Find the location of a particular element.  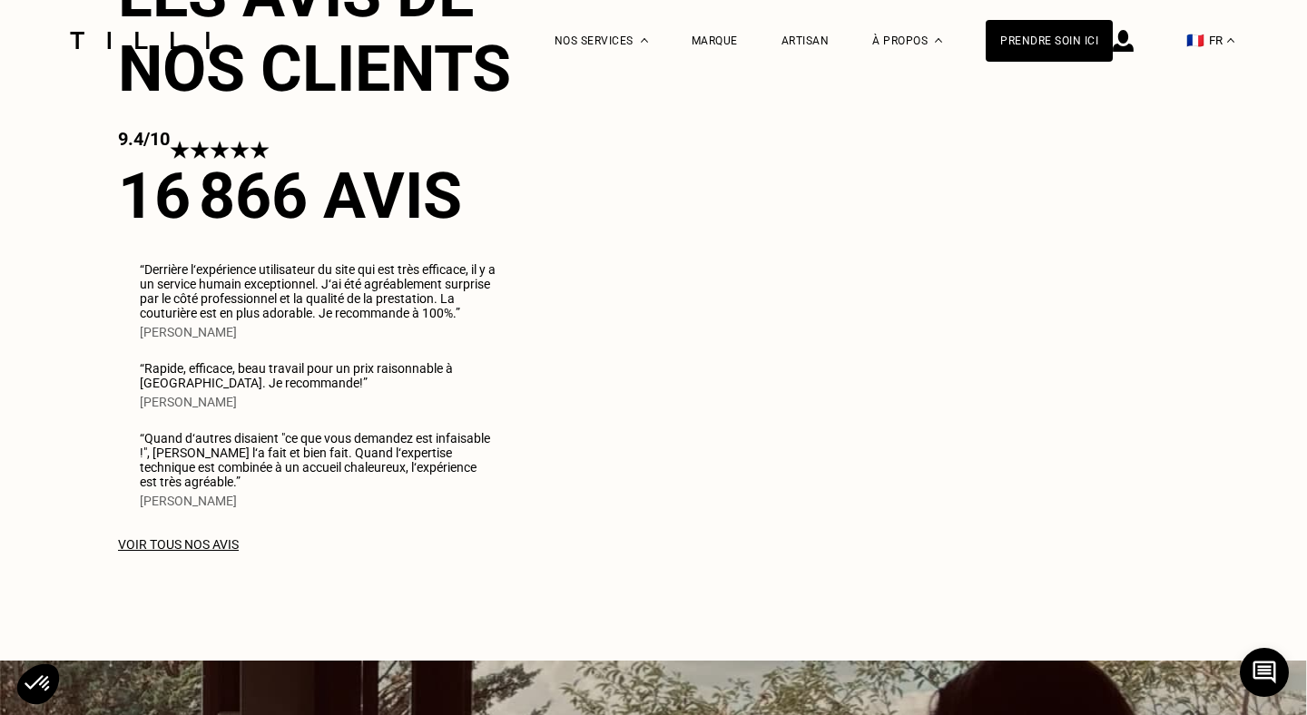

img: Menu déroulant à propos is located at coordinates (939, 40).